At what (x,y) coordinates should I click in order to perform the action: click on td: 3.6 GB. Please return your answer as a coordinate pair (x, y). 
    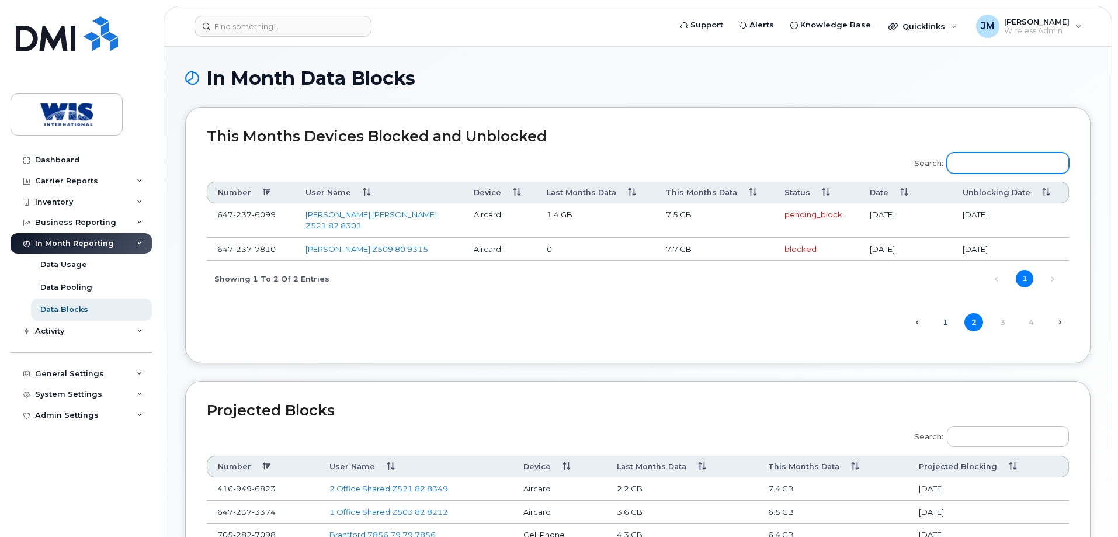
    Looking at the image, I should click on (681, 512).